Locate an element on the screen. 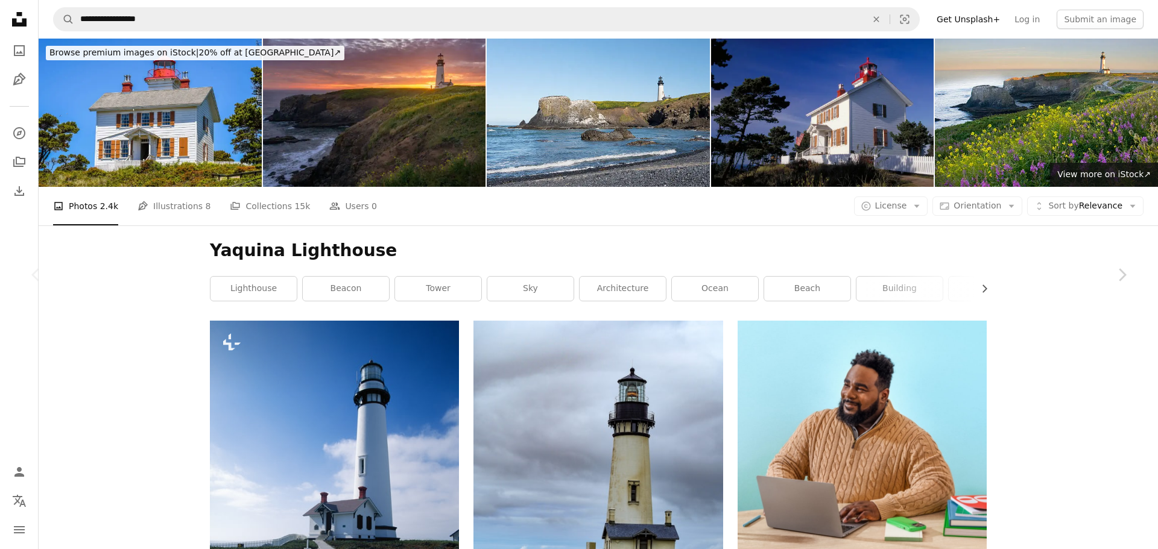 Image resolution: width=1158 pixels, height=549 pixels. a: Get Unsplash+ is located at coordinates (968, 19).